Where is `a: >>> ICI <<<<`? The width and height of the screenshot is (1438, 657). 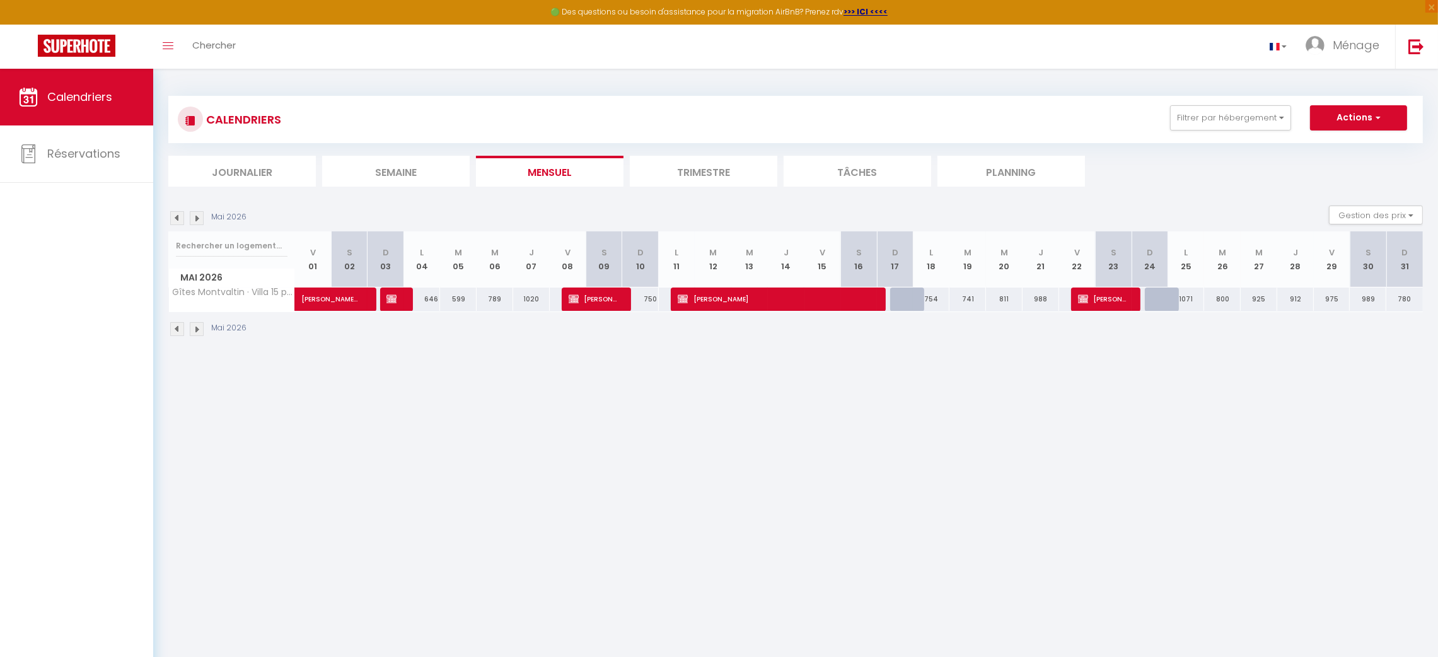 a: >>> ICI <<<< is located at coordinates (866, 11).